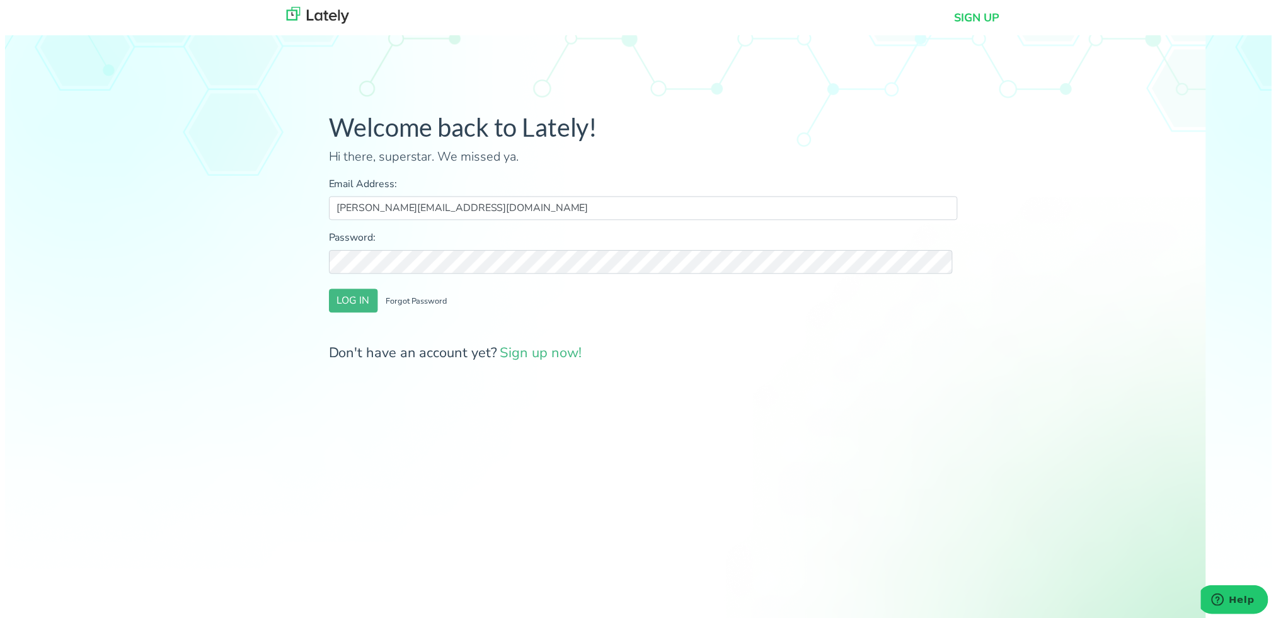 Image resolution: width=1276 pixels, height=618 pixels. What do you see at coordinates (415, 304) in the screenshot?
I see `small: Forgot Password` at bounding box center [415, 304].